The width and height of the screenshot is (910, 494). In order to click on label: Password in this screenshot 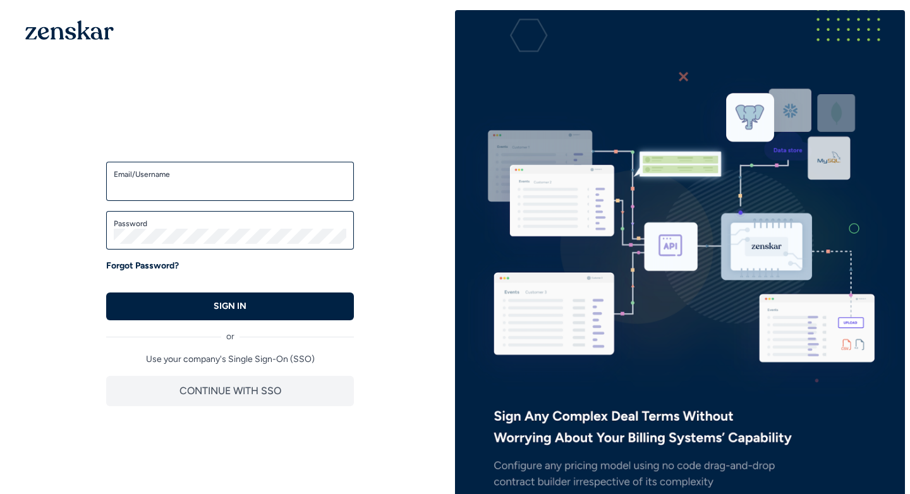, I will do `click(230, 224)`.